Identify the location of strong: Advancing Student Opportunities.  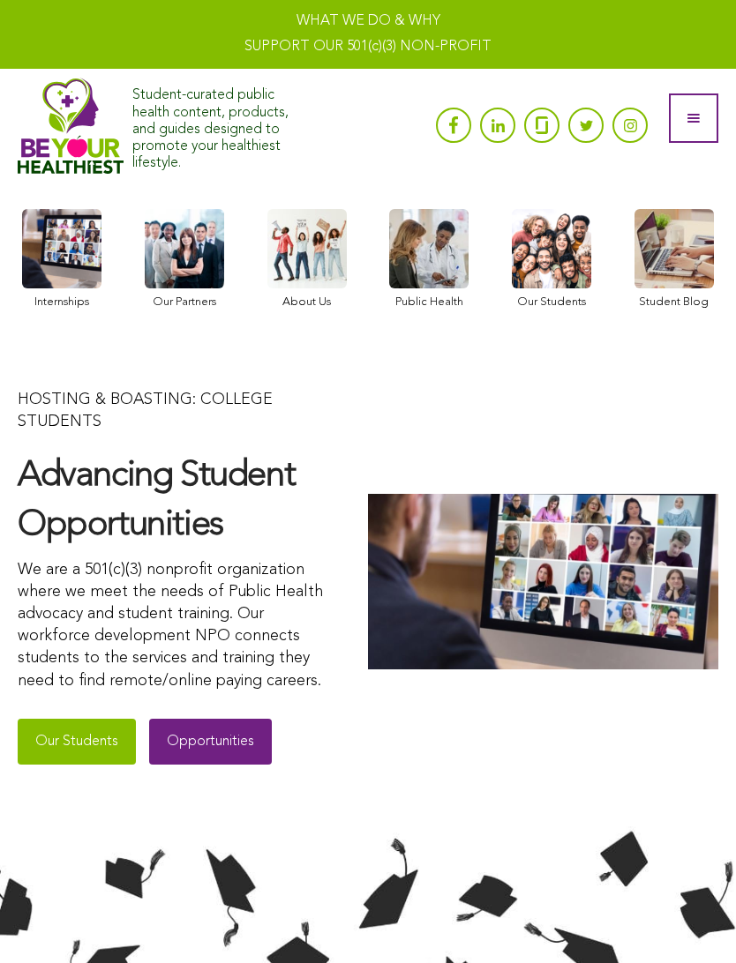
(156, 501).